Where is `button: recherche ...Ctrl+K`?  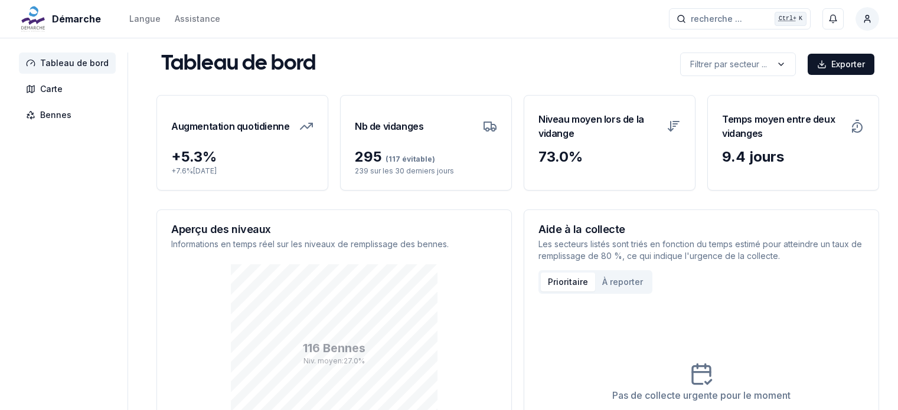
button: recherche ...Ctrl+K is located at coordinates (740, 19).